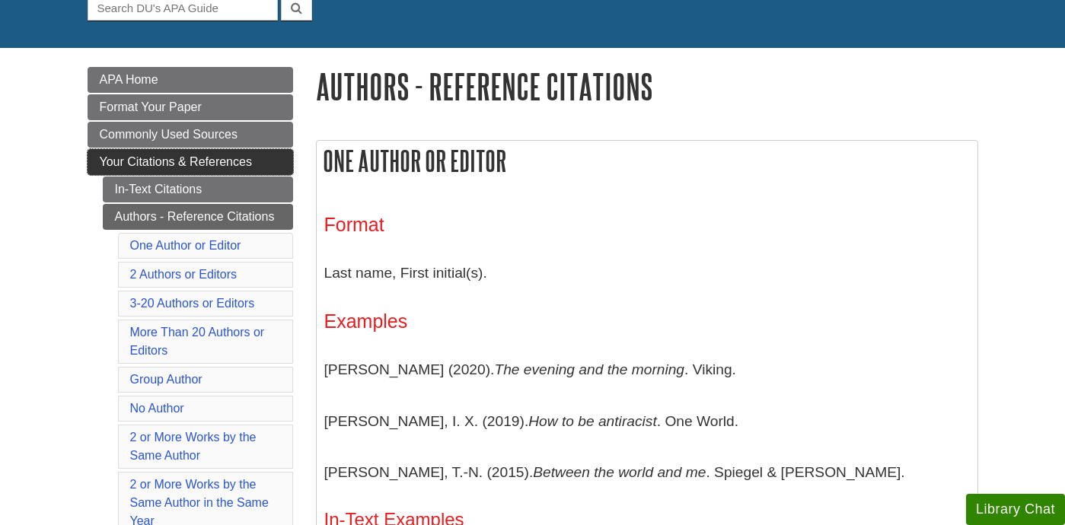 This screenshot has height=525, width=1065. I want to click on a: 3-20 Authors or Editors, so click(193, 303).